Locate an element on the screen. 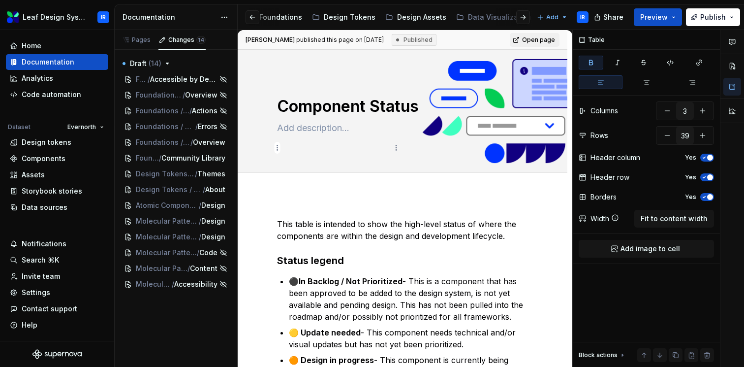 Image resolution: width=744 pixels, height=367 pixels. div: Published is located at coordinates (414, 40).